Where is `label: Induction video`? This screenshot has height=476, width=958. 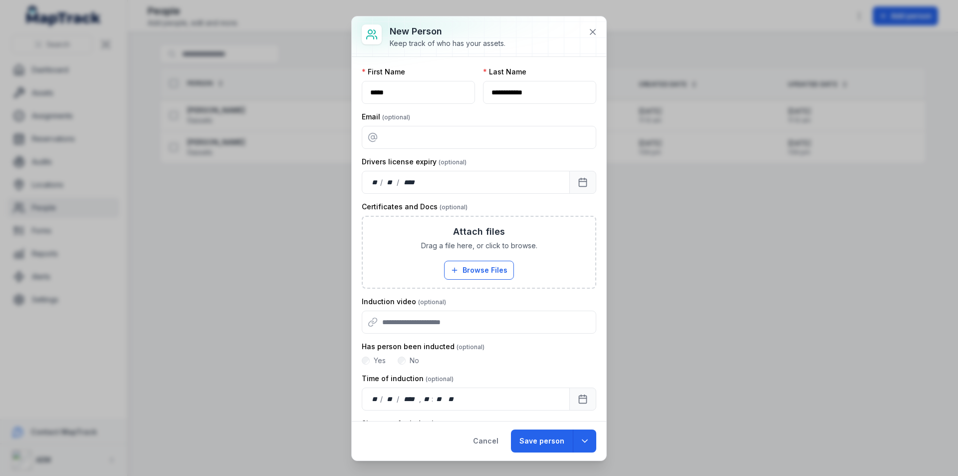 label: Induction video is located at coordinates (404, 301).